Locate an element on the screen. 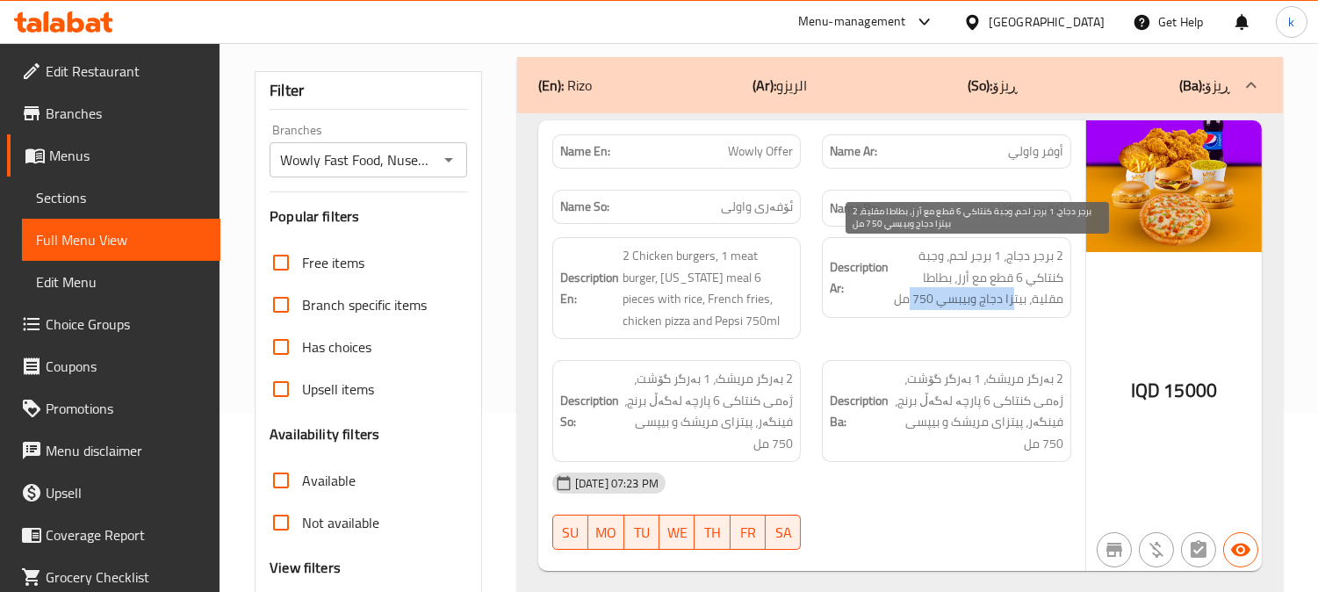  span: أوفر واولي is located at coordinates (1036, 151).